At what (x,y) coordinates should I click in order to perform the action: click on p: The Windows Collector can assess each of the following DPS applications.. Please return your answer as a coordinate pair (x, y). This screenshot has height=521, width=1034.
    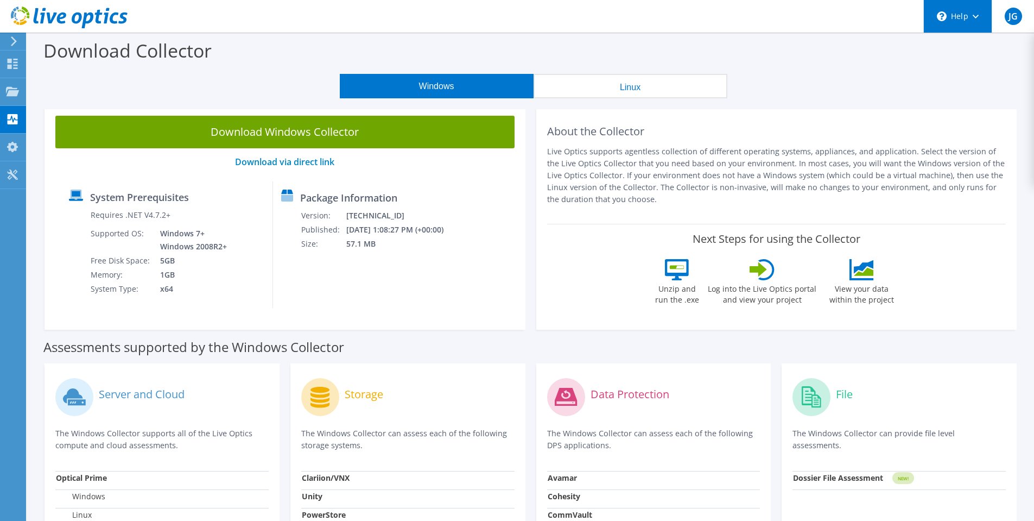
    Looking at the image, I should click on (654, 439).